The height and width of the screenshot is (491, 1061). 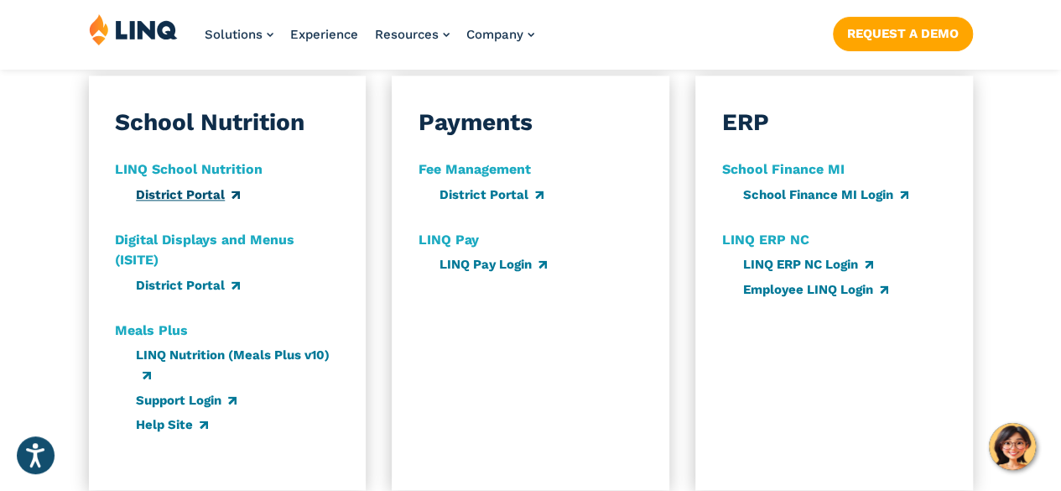 I want to click on h3: Payments, so click(x=475, y=122).